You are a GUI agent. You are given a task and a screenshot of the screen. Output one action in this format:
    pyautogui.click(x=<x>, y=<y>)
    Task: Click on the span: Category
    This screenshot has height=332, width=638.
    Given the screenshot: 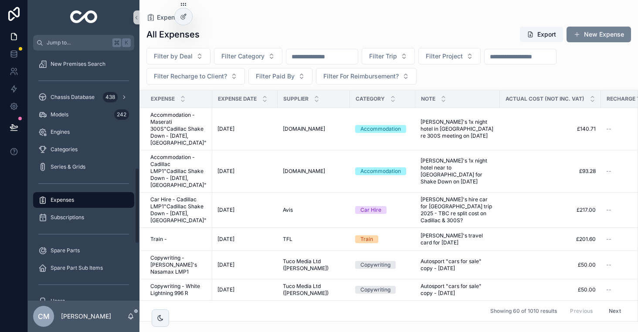 What is the action you would take?
    pyautogui.click(x=370, y=99)
    